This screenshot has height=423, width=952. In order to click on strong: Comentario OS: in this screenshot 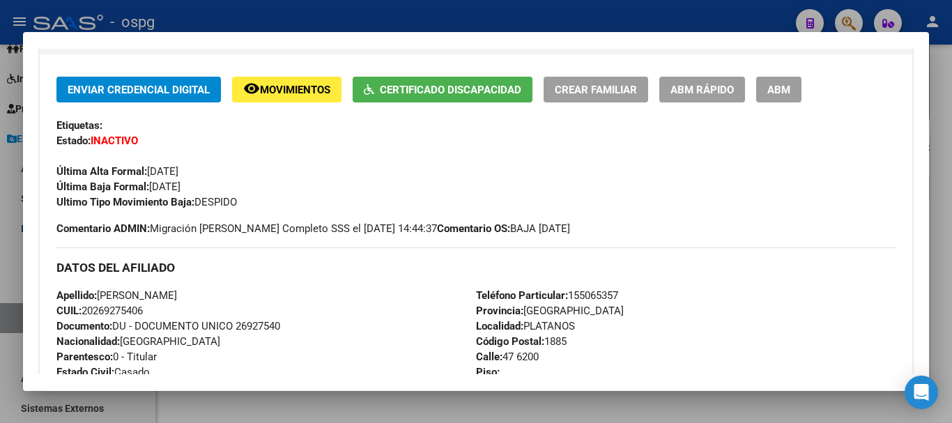, I will do `click(473, 229)`.